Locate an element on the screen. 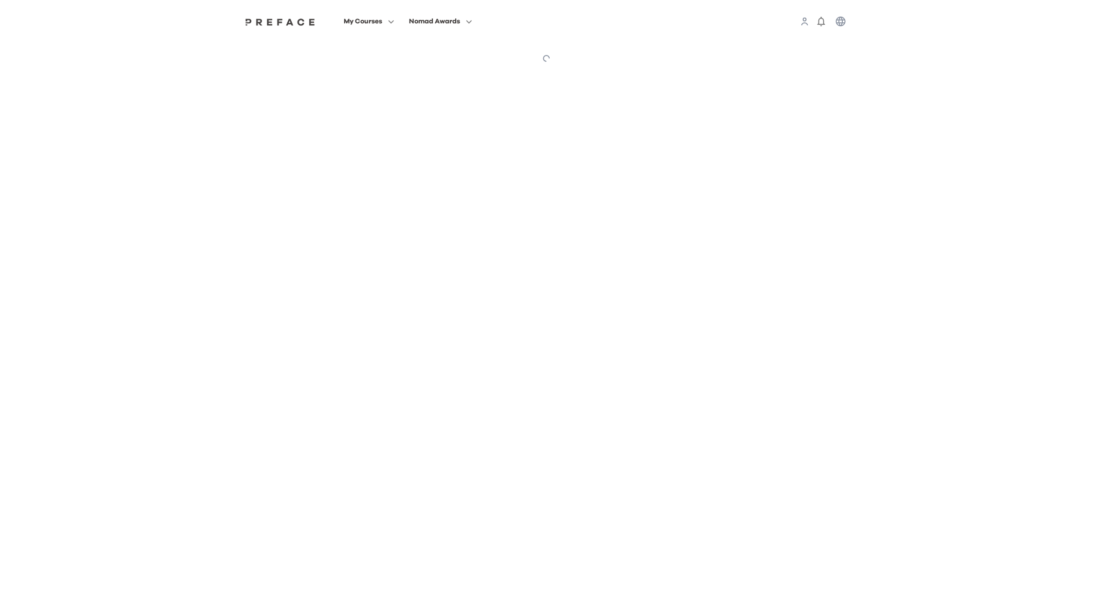  img: Preface Logo is located at coordinates (280, 22).